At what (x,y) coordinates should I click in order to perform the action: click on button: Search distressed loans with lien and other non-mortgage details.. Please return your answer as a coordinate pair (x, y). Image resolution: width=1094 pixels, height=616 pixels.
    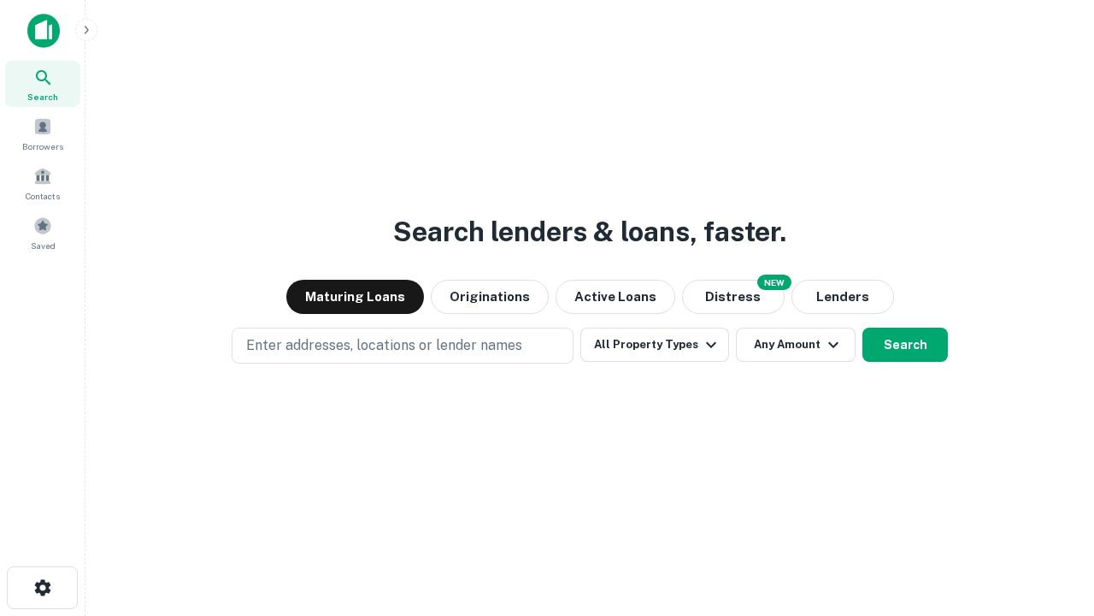
    Looking at the image, I should click on (734, 297).